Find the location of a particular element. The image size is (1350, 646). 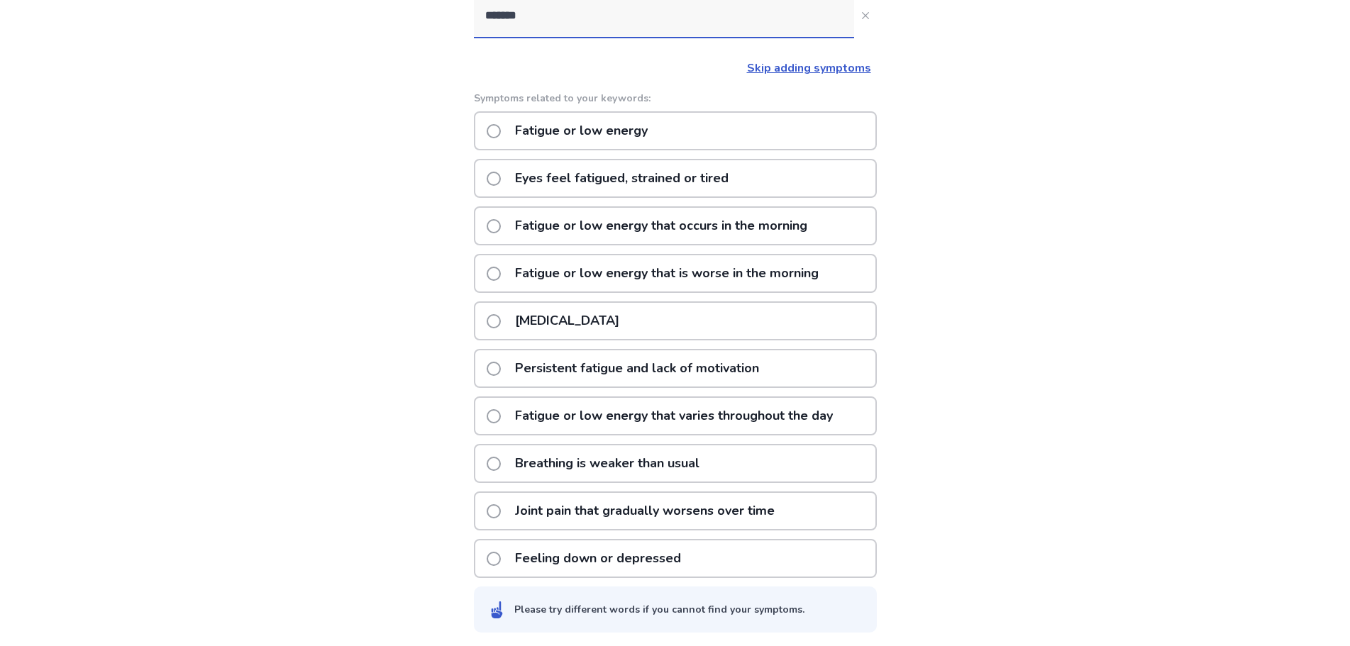

p: Fatigue or low energy that varies throughout the day is located at coordinates (674, 416).